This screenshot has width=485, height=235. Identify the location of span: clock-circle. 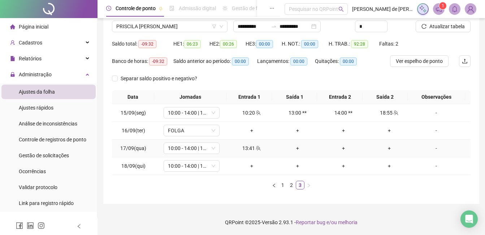
(109, 8).